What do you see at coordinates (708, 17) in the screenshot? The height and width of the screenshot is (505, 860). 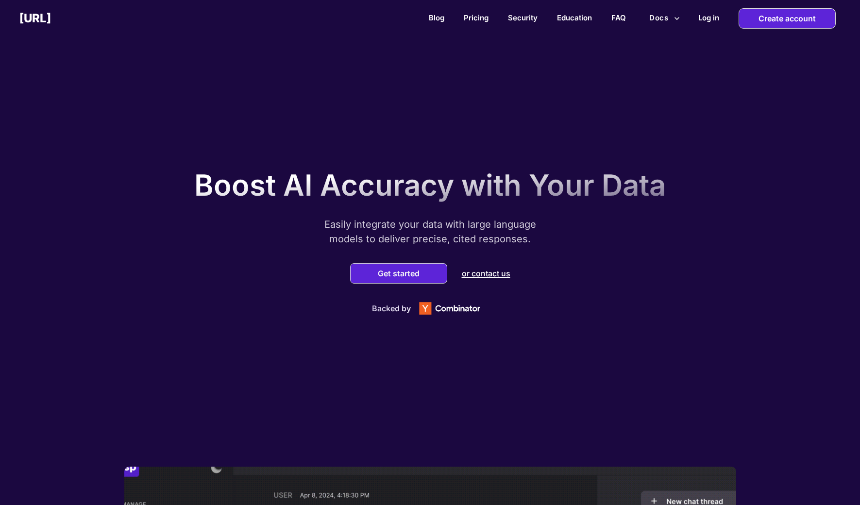 I see `h2: Log in` at bounding box center [708, 17].